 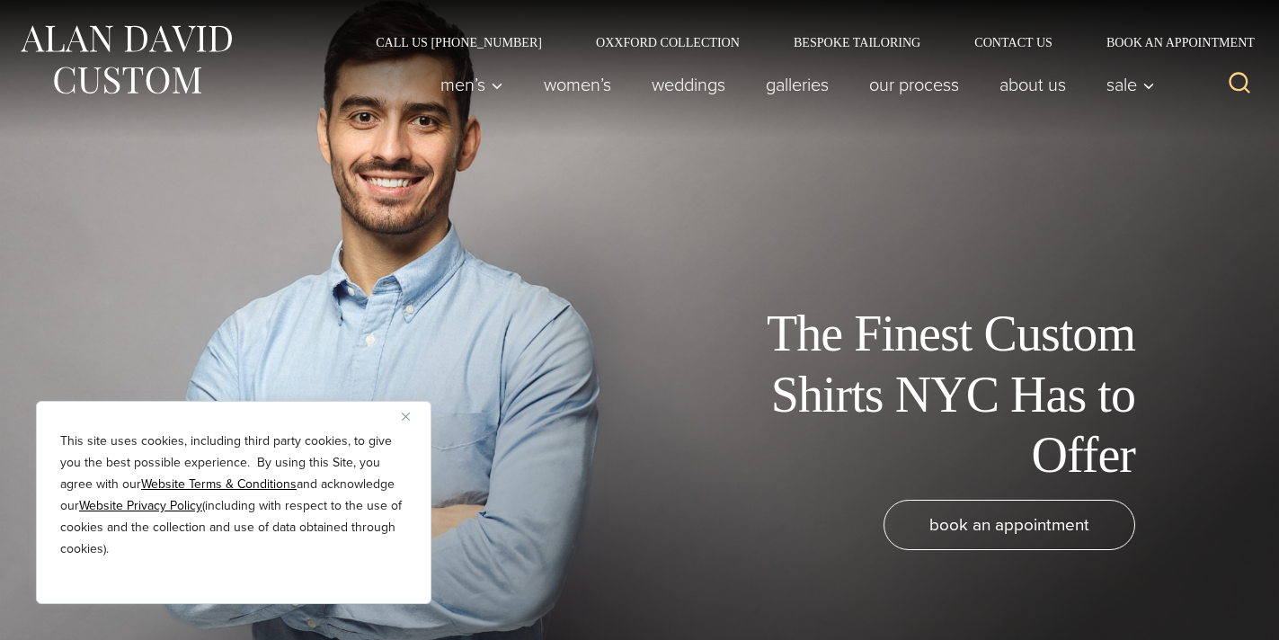 I want to click on u: Website Terms & Conditions, so click(x=218, y=484).